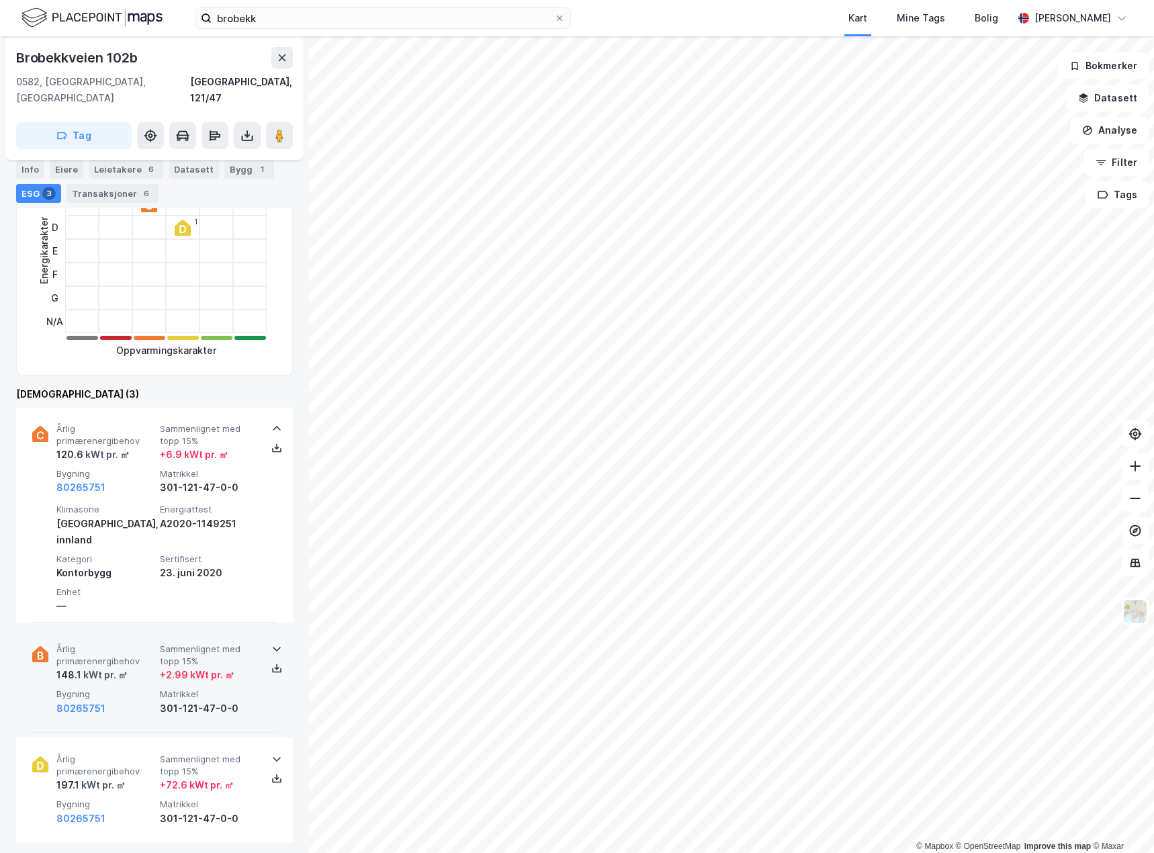  I want to click on div: Eiere, so click(67, 169).